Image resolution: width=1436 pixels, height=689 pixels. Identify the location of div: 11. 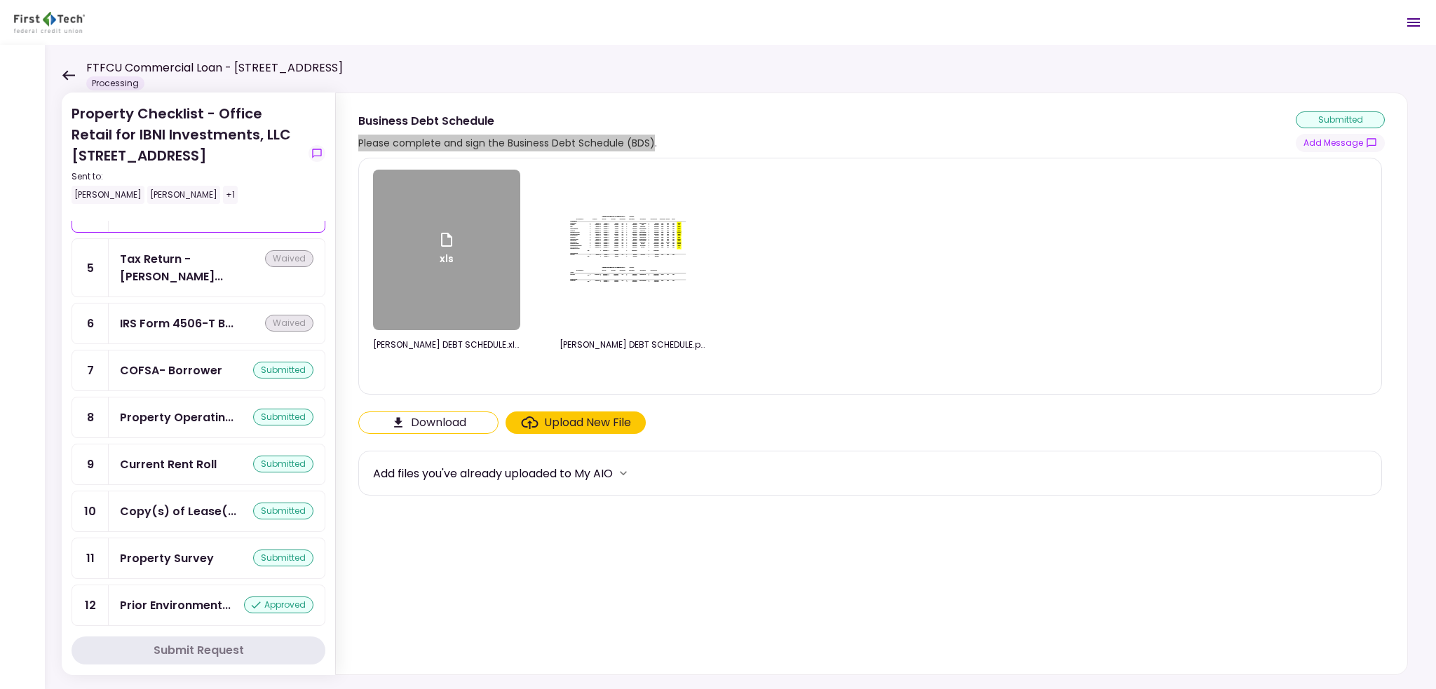
(90, 558).